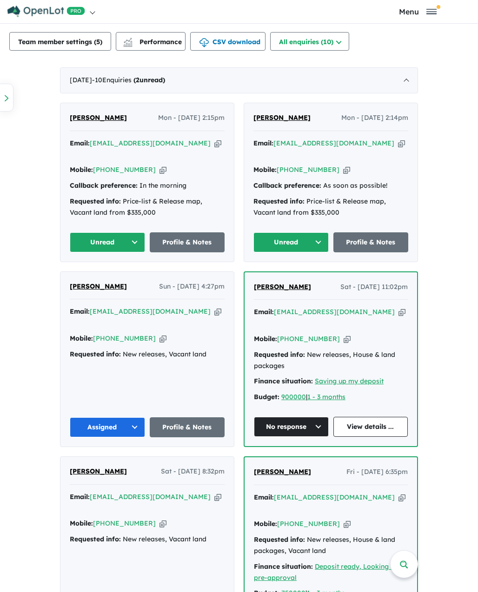 The image size is (478, 592). What do you see at coordinates (330, 545) in the screenshot?
I see `div: New releases, House & land packages, Vacant land` at bounding box center [330, 545].